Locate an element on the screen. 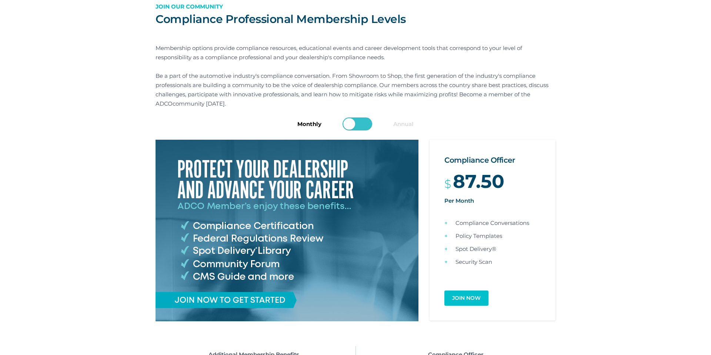 The height and width of the screenshot is (355, 711). img: adco-membership-ad.webp is located at coordinates (287, 230).